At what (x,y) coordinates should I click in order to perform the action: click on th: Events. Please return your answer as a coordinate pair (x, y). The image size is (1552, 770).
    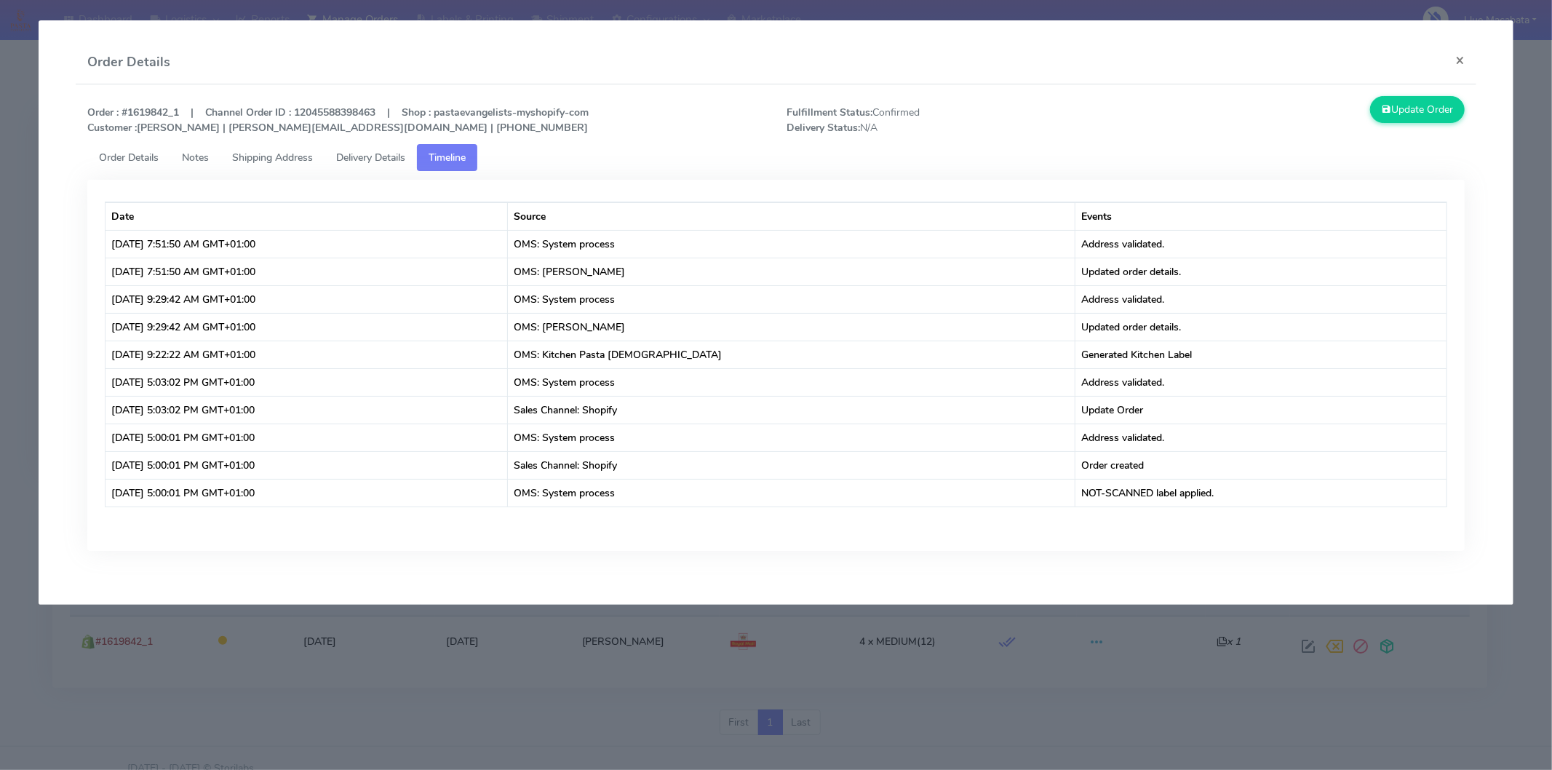
    Looking at the image, I should click on (1261, 216).